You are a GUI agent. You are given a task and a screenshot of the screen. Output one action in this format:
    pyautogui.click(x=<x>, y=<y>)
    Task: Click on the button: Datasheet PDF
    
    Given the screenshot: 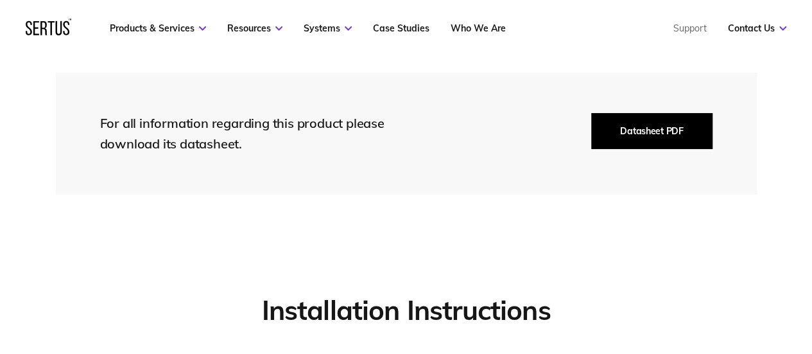 What is the action you would take?
    pyautogui.click(x=652, y=131)
    